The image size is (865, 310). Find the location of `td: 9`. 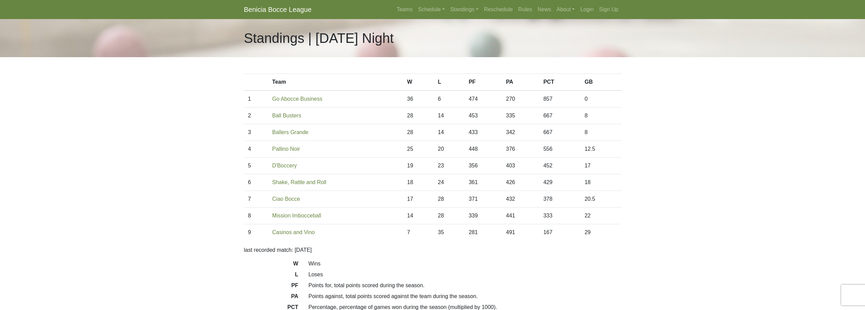

td: 9 is located at coordinates (256, 232).